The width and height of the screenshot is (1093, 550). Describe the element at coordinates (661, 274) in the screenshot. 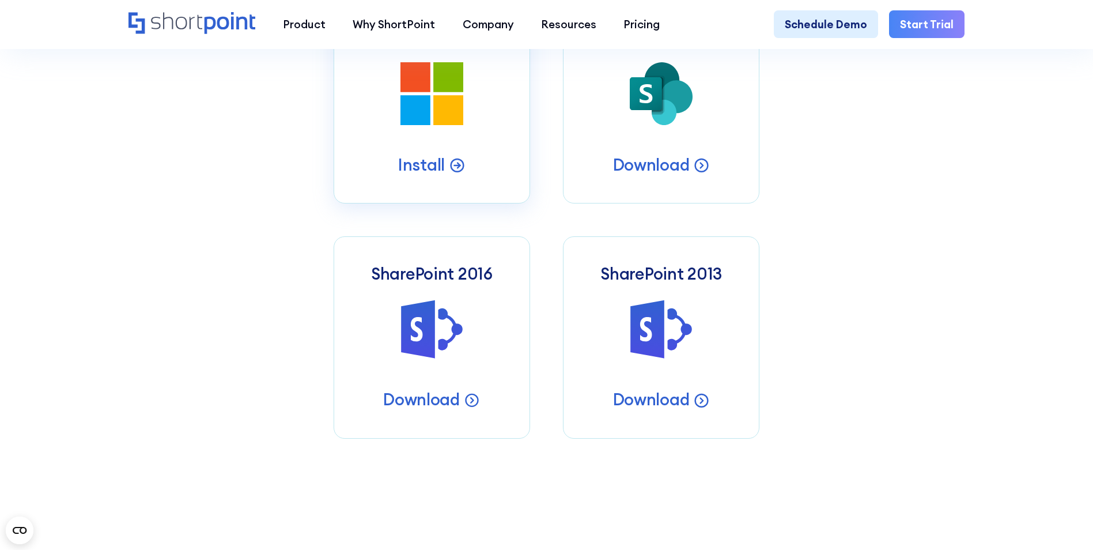

I see `h3: SharePoint 2013` at that location.